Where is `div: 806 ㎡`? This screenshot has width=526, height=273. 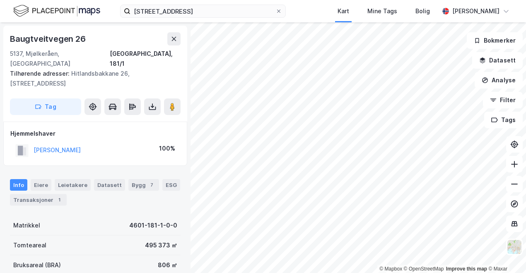
div: 806 ㎡ is located at coordinates (167, 265).